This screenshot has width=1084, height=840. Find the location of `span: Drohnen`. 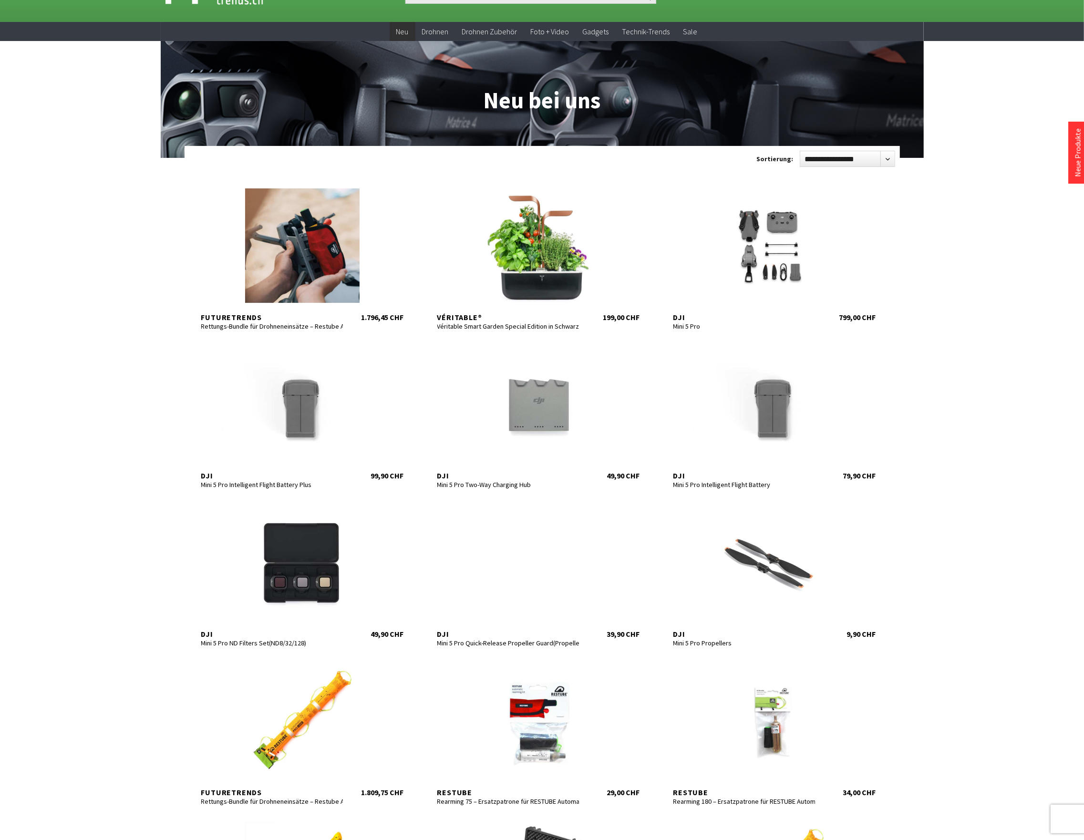

span: Drohnen is located at coordinates (435, 31).